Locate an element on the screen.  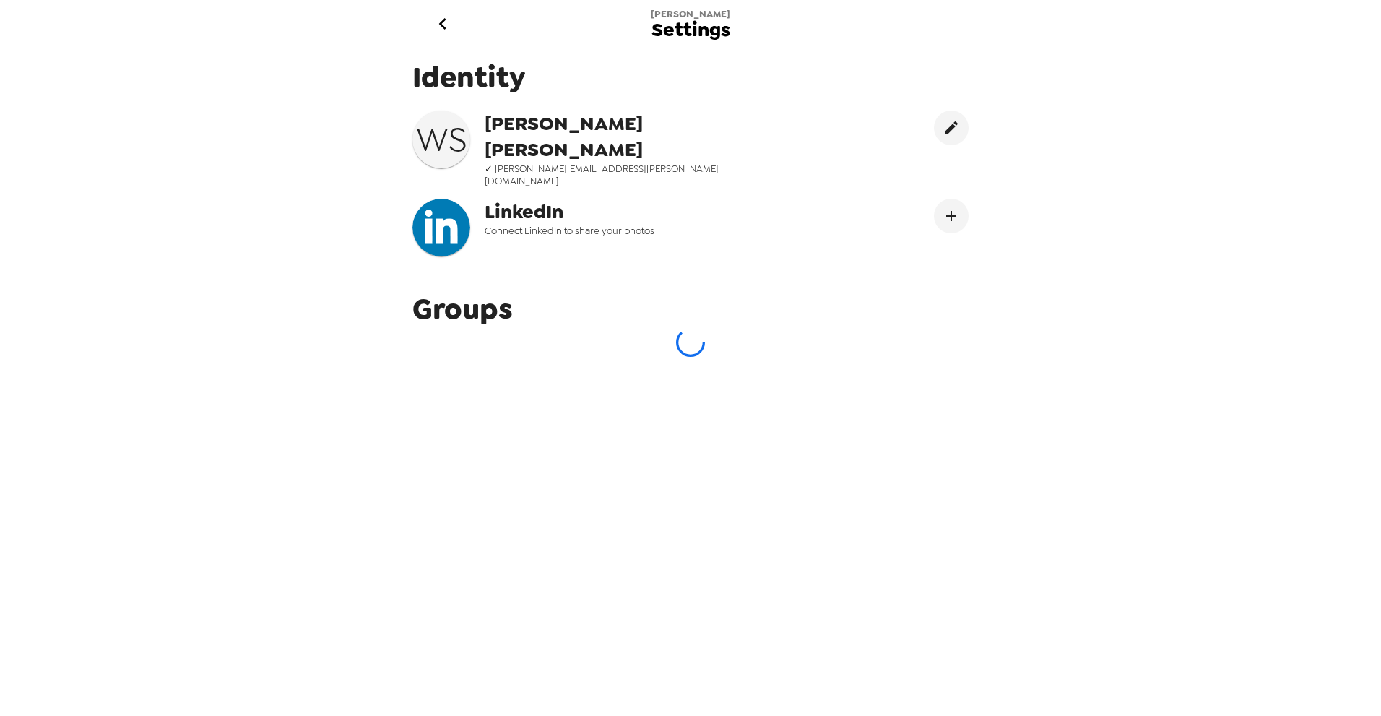
button: Connect LinekdIn is located at coordinates (951, 216).